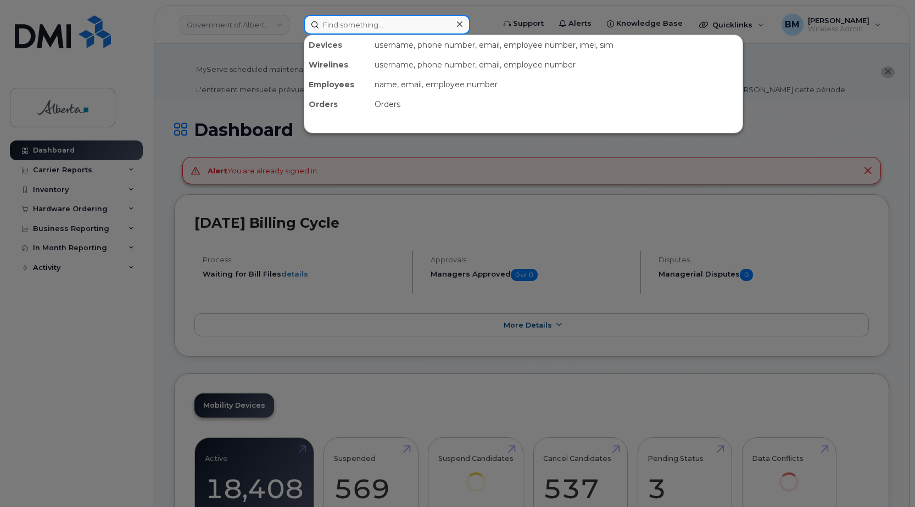 This screenshot has height=507, width=915. Describe the element at coordinates (556, 85) in the screenshot. I see `div: name, email, employee number` at that location.